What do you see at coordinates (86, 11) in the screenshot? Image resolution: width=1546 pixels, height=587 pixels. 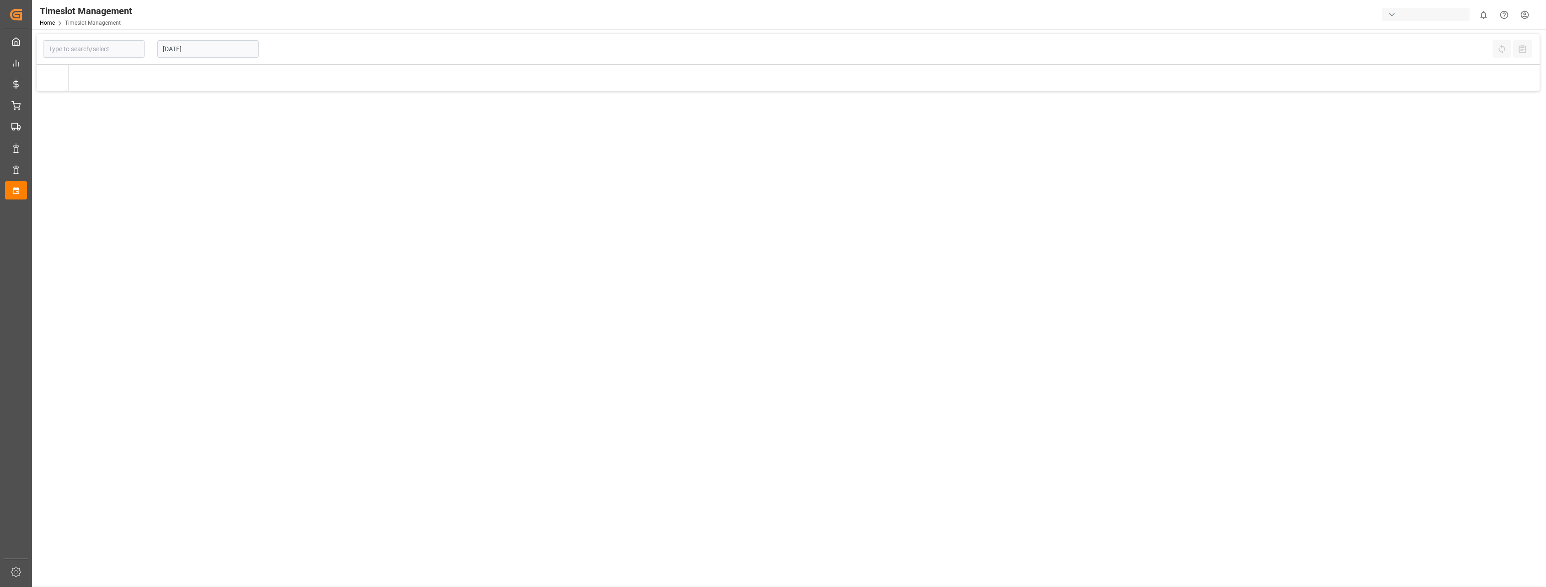 I see `div: Timeslot Management` at bounding box center [86, 11].